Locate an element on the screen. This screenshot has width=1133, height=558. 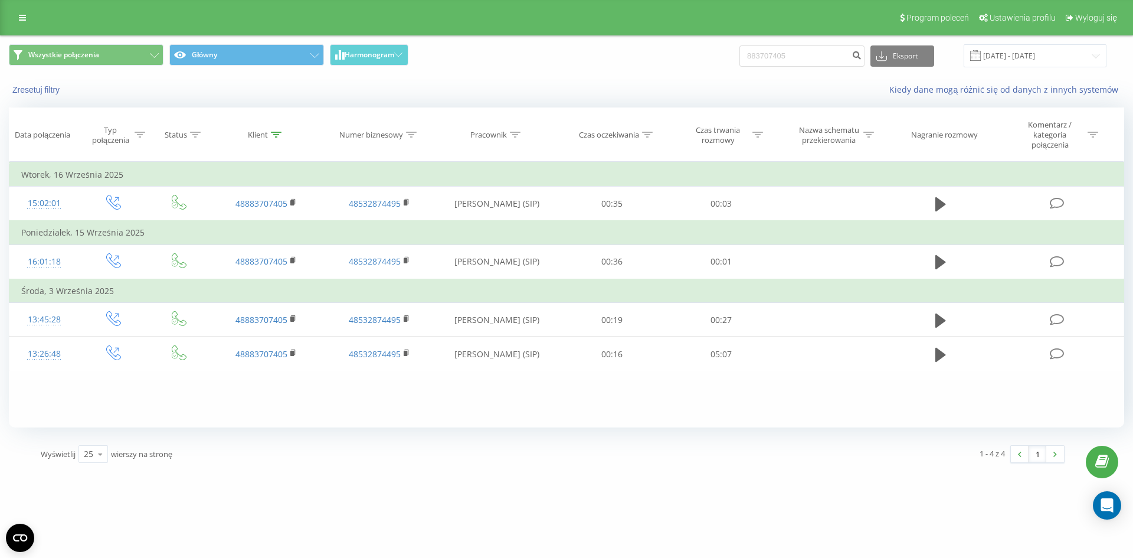
button: Open CMP widget is located at coordinates (20, 538).